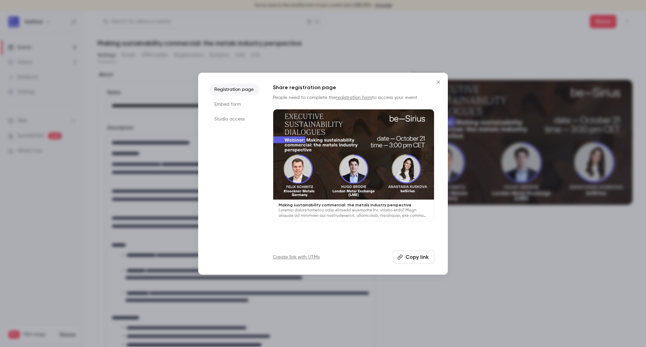 The width and height of the screenshot is (646, 347). I want to click on li: Embed form, so click(234, 104).